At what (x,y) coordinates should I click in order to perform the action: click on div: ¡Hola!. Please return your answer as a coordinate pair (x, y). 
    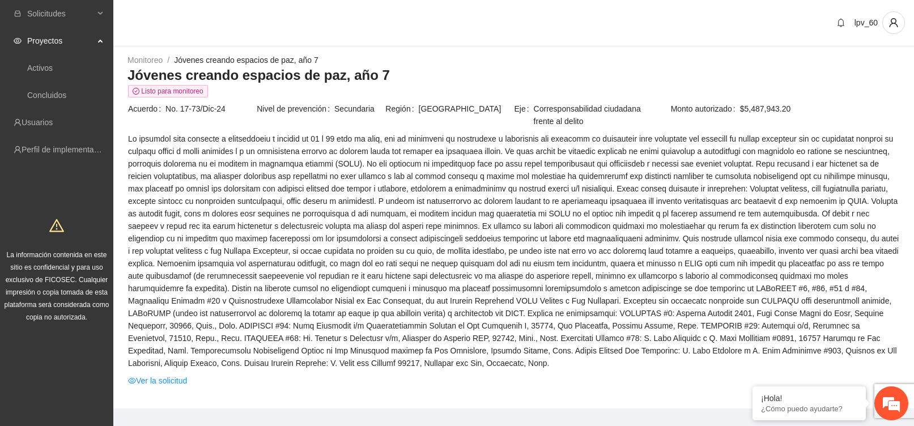
    Looking at the image, I should click on (809, 398).